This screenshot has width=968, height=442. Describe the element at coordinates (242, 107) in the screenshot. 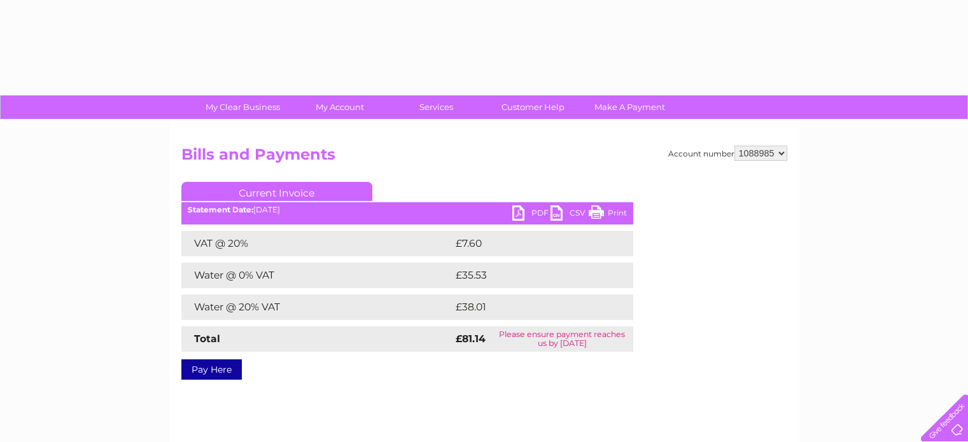

I see `a: My Clear Business` at that location.